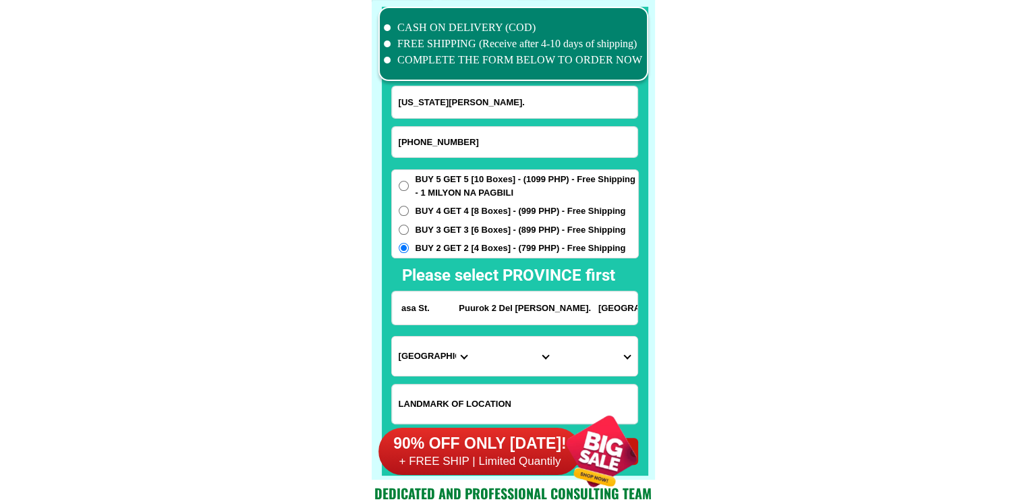 The height and width of the screenshot is (504, 1026). What do you see at coordinates (515, 404) in the screenshot?
I see `input: Input LANDMARKOFLOCATION` at bounding box center [515, 404].